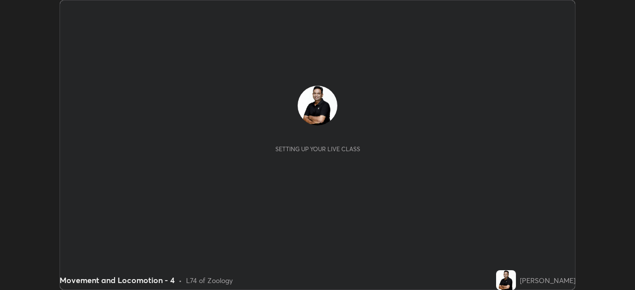  I want to click on div: L74 of Zoology, so click(209, 280).